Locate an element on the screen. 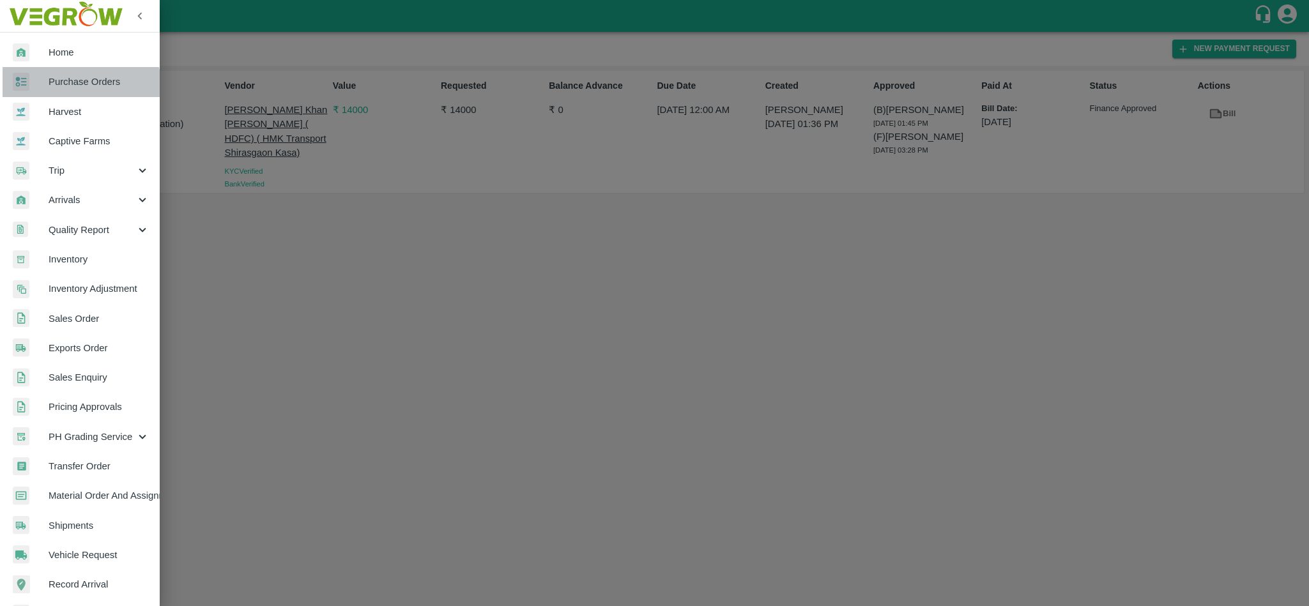 The height and width of the screenshot is (606, 1309). img: inventory is located at coordinates (21, 289).